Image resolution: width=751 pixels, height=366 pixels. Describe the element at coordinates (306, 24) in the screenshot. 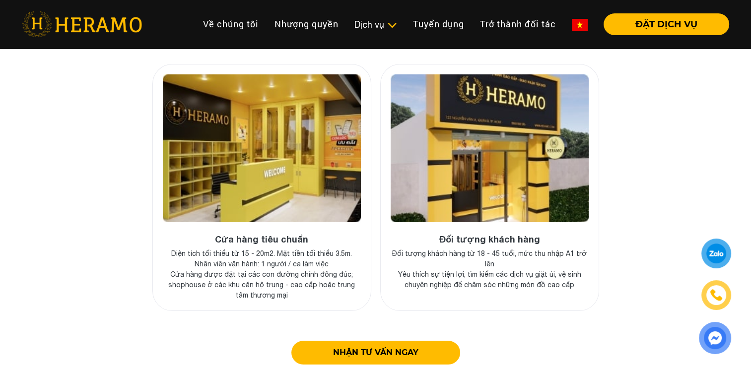

I see `a: Nhượng quyền` at that location.